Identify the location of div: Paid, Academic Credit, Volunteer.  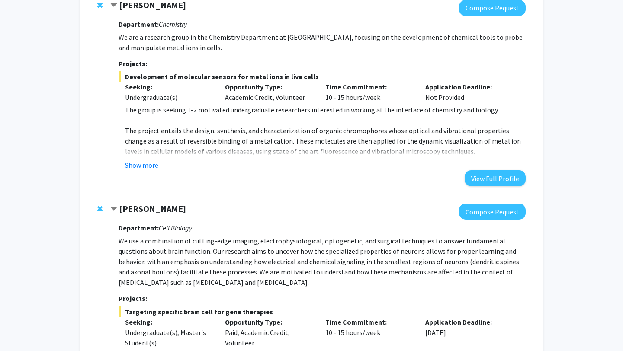
(268, 332).